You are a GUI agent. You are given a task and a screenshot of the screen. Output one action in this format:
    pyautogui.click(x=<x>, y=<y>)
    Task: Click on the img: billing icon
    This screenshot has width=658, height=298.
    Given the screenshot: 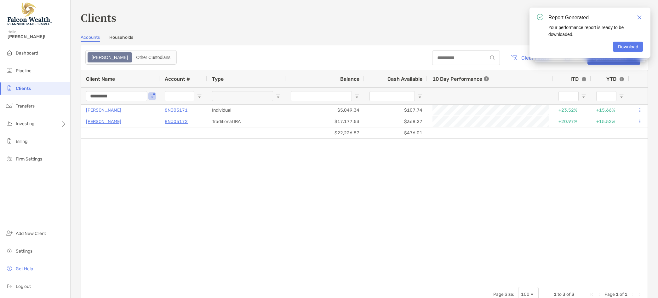 What is the action you would take?
    pyautogui.click(x=9, y=141)
    